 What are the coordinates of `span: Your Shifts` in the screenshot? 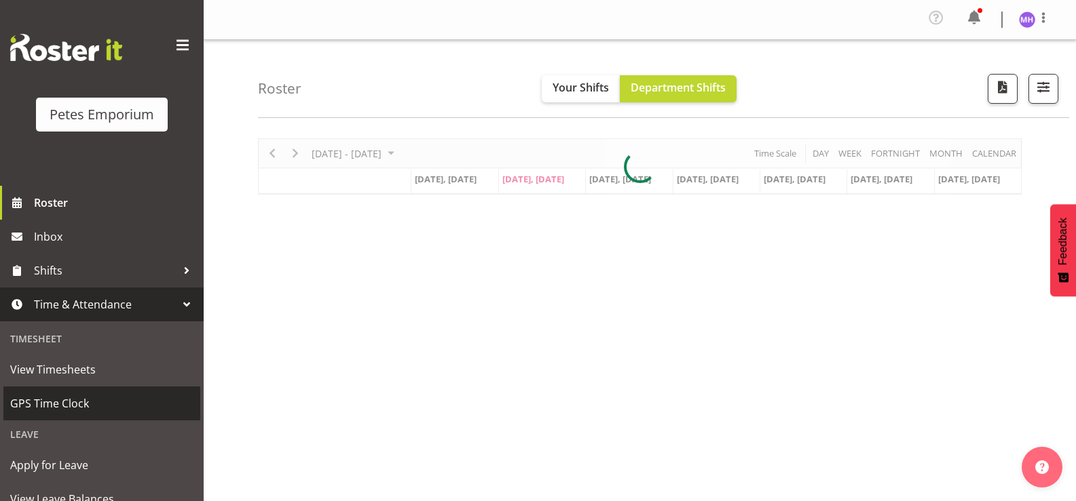 It's located at (580, 88).